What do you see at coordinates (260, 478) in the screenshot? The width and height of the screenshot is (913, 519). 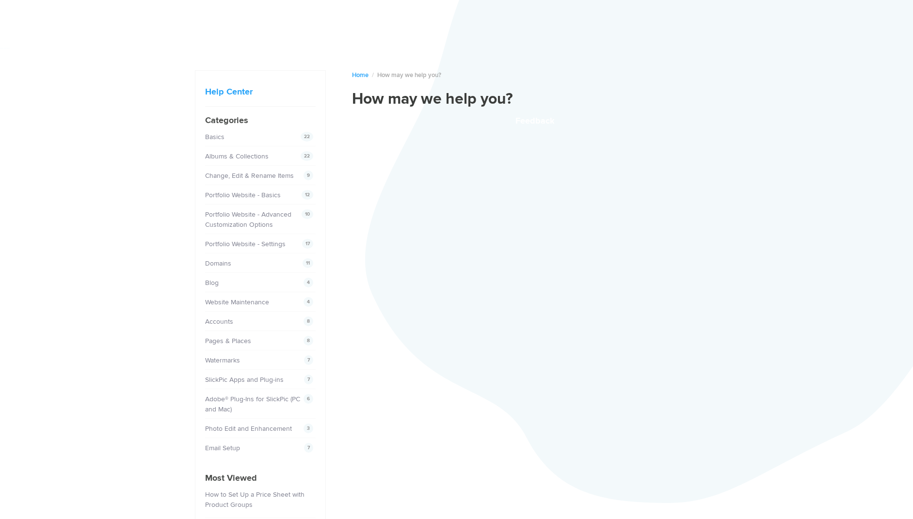 I see `h4: Most Viewed` at bounding box center [260, 478].